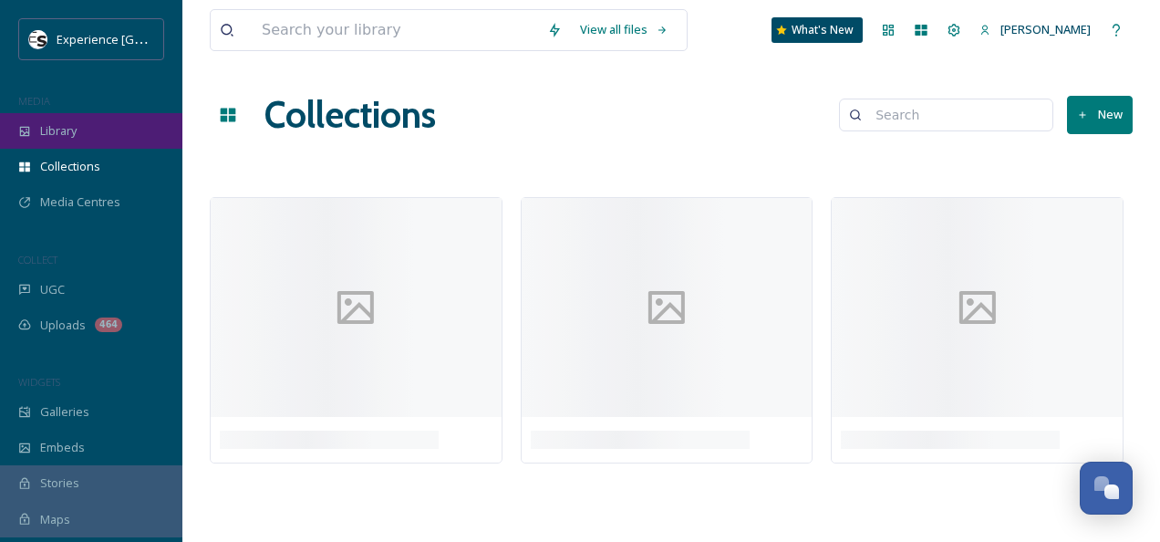 Image resolution: width=1160 pixels, height=542 pixels. Describe the element at coordinates (38, 39) in the screenshot. I see `img: WSCC%20ES%20Socials%20Icon%20-%20Secondary%20-%20Black.jpg` at that location.